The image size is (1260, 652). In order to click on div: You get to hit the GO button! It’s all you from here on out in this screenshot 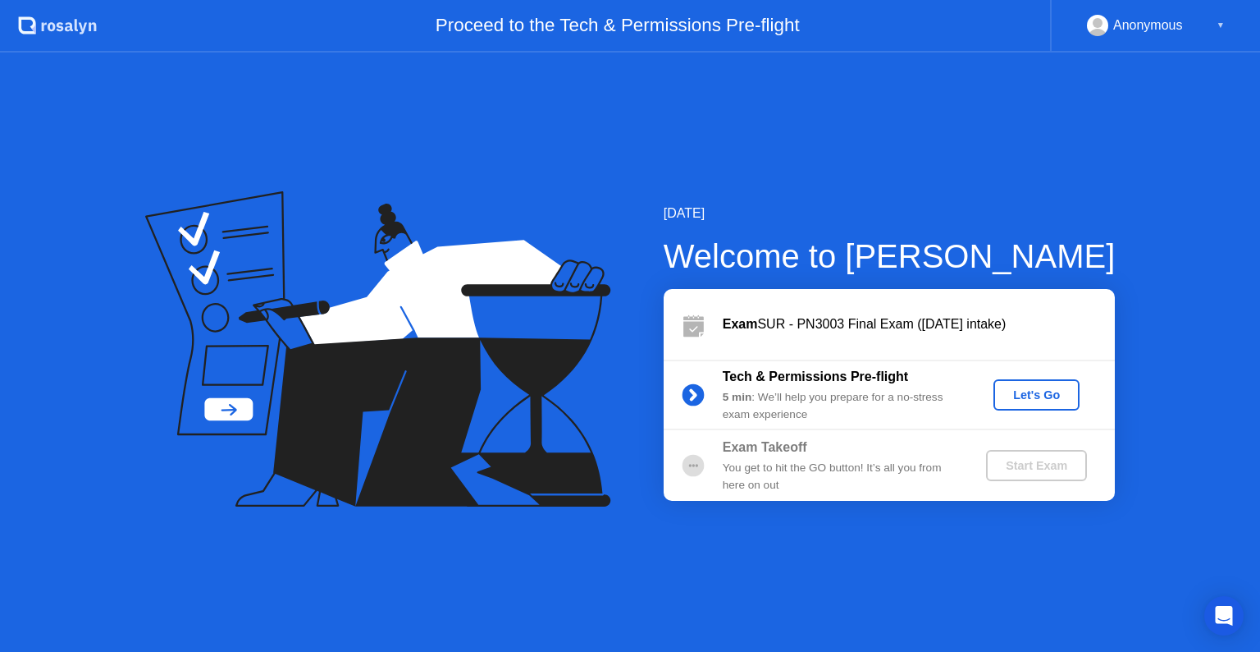, I will do `click(841, 476)`.